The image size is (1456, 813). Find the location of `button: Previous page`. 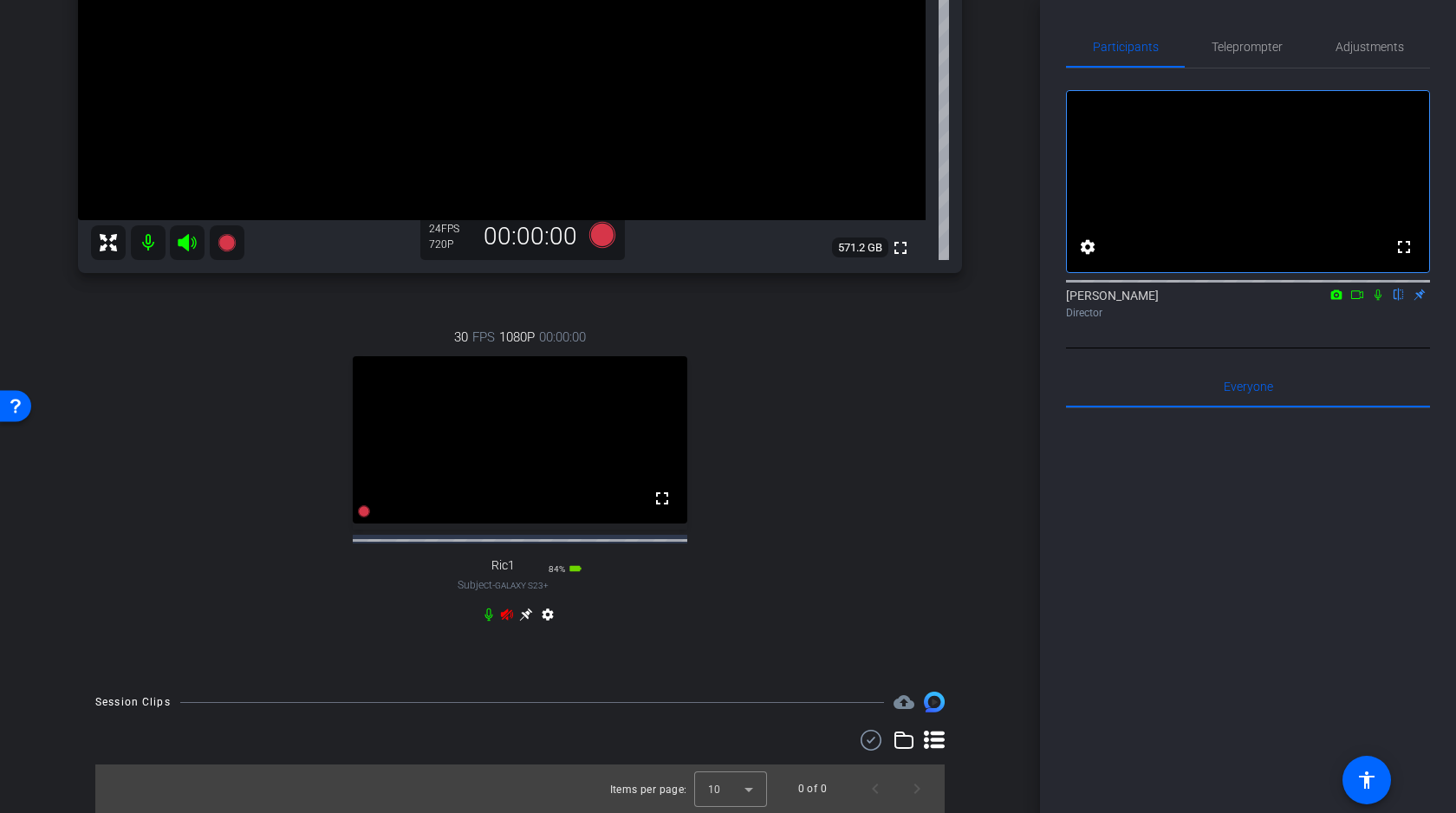

button: Previous page is located at coordinates (875, 789).